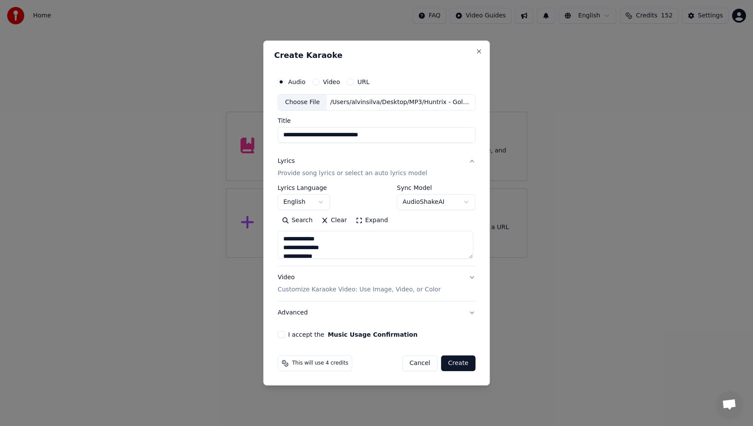 The width and height of the screenshot is (753, 426). I want to click on button: Create, so click(458, 363).